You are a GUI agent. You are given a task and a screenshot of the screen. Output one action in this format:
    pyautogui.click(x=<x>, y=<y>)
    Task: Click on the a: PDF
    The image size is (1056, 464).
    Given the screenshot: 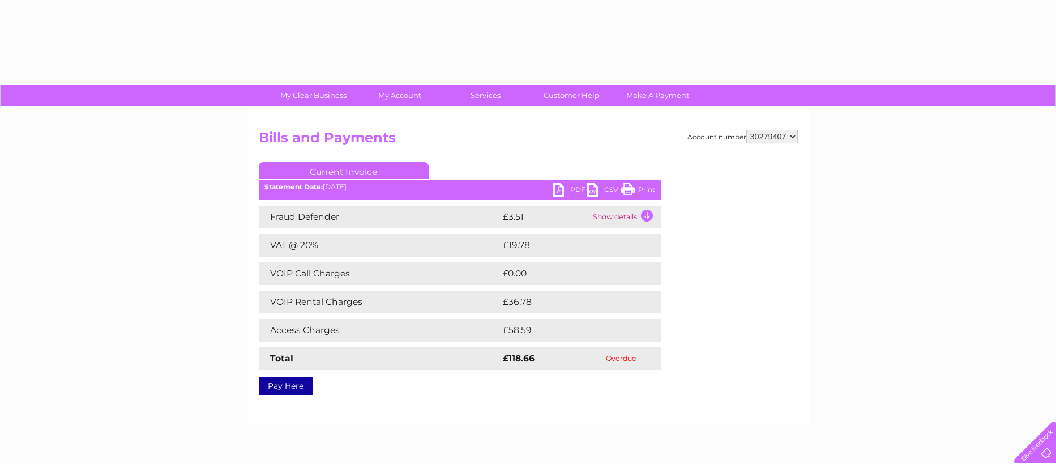 What is the action you would take?
    pyautogui.click(x=570, y=191)
    